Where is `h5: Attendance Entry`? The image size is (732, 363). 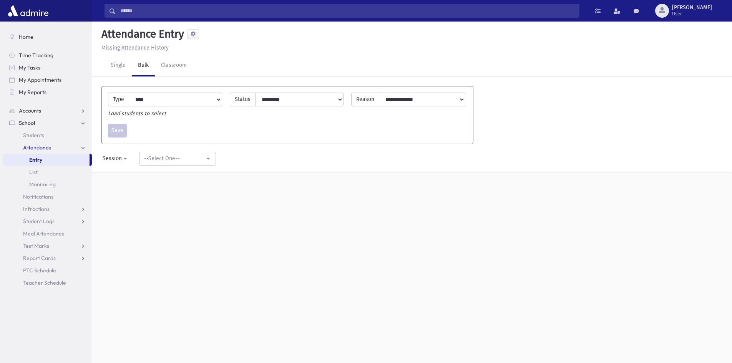 h5: Attendance Entry is located at coordinates (141, 34).